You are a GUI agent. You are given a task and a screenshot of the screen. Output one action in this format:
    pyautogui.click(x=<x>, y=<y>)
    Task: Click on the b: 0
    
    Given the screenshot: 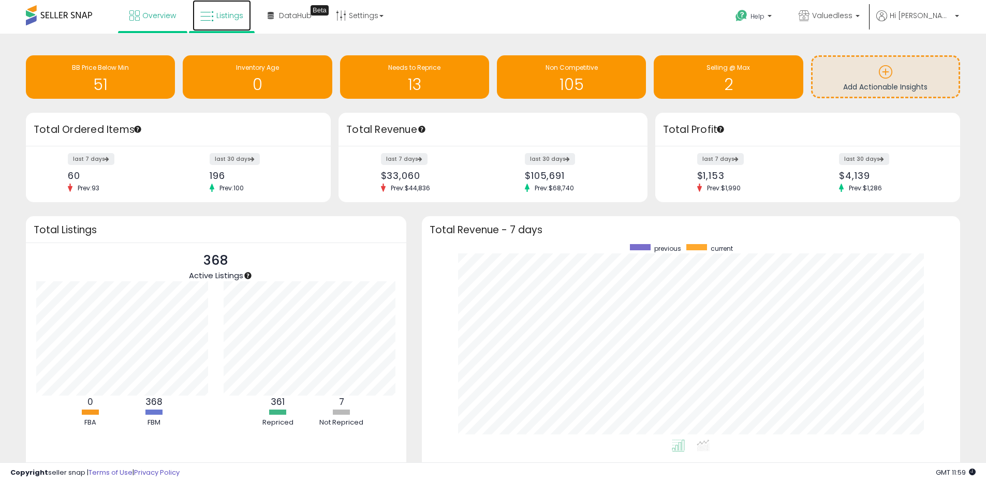 What is the action you would take?
    pyautogui.click(x=90, y=402)
    